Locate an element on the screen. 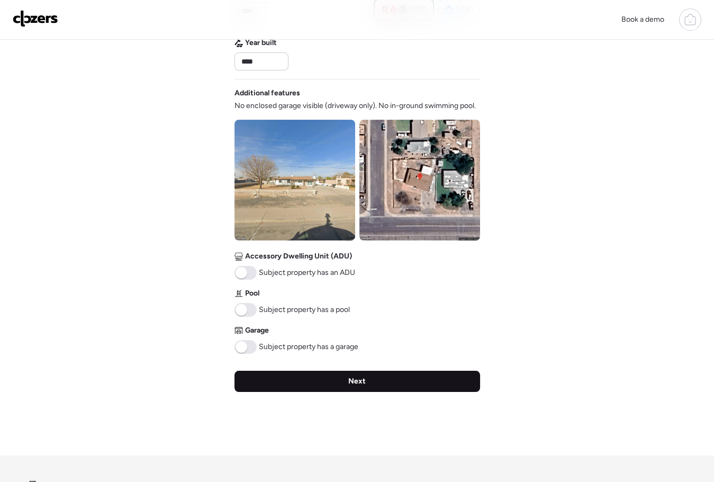 The image size is (714, 482). span: Additional features is located at coordinates (267, 93).